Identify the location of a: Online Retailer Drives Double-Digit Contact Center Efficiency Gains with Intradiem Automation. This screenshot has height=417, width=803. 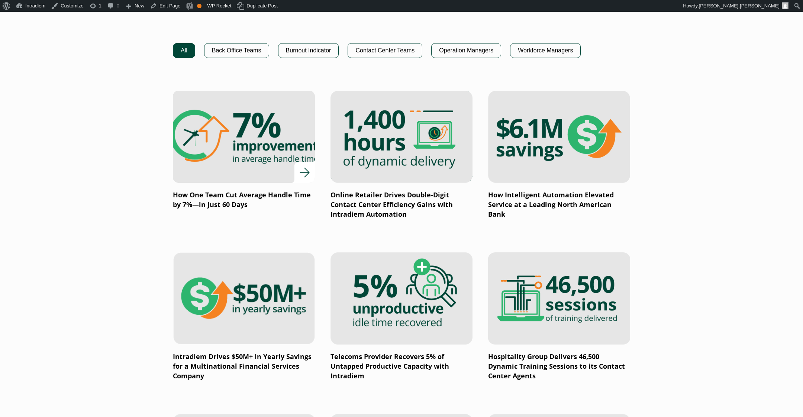
(402, 155).